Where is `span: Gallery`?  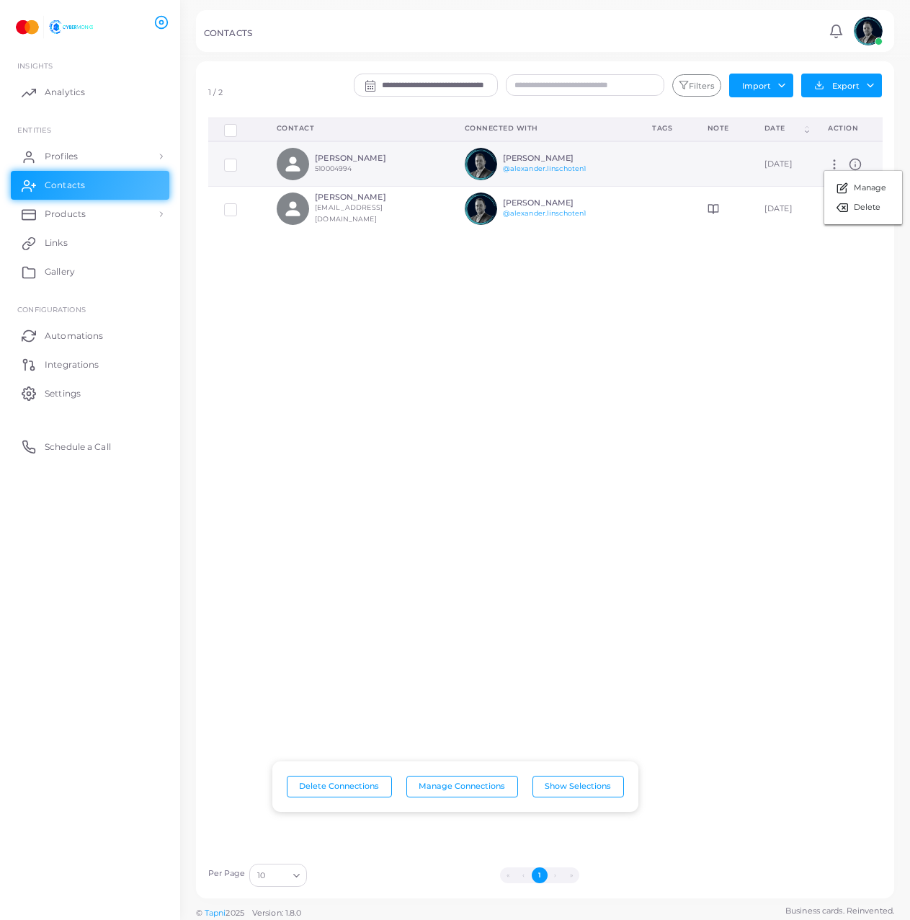 span: Gallery is located at coordinates (60, 272).